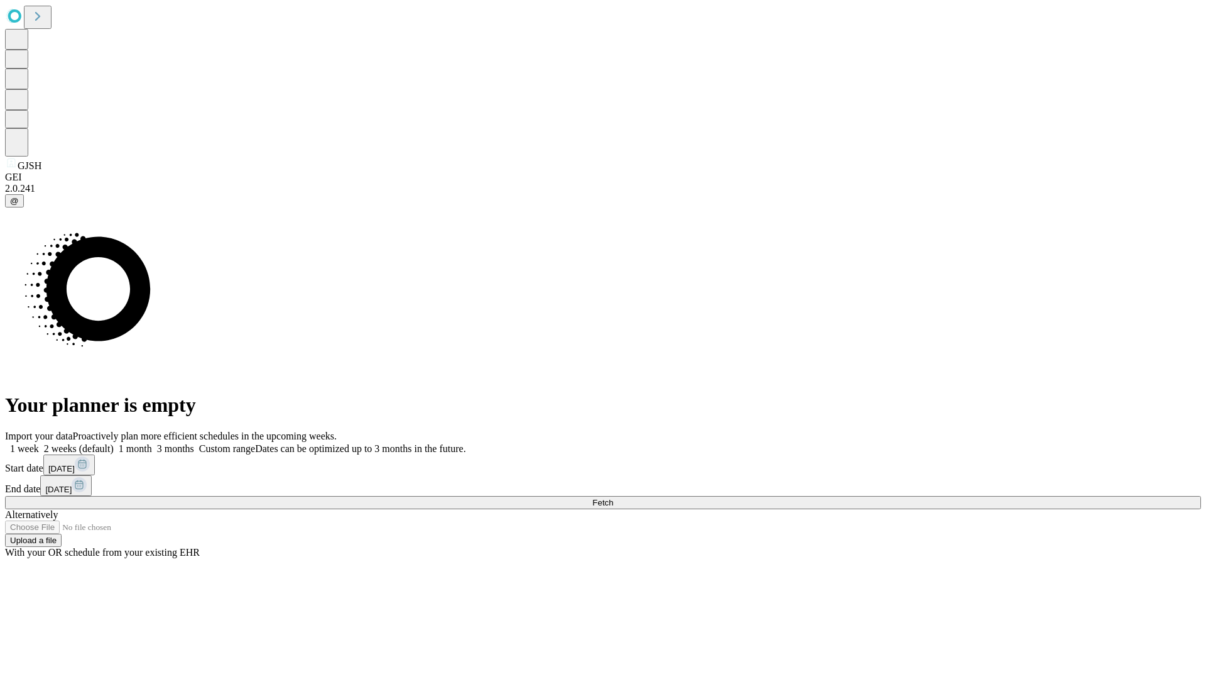  I want to click on span: Proactively plan more efficient schedules in the upcoming weeks., so click(205, 435).